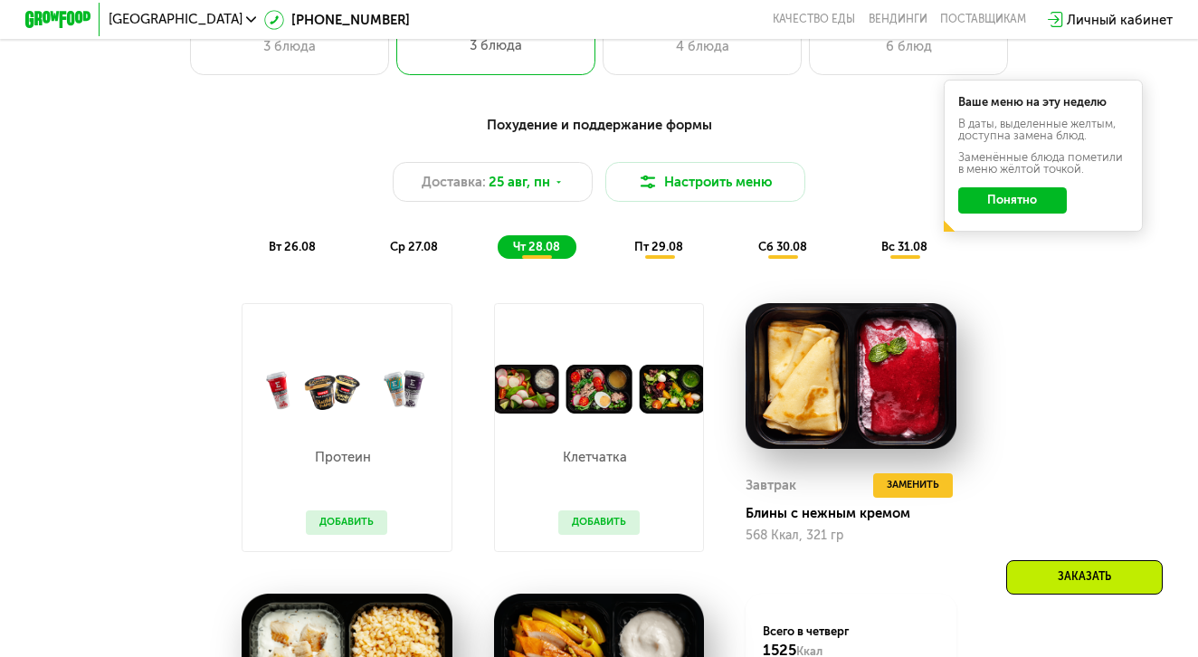 This screenshot has height=657, width=1198. What do you see at coordinates (537, 246) in the screenshot?
I see `span: чт 28.08` at bounding box center [537, 246].